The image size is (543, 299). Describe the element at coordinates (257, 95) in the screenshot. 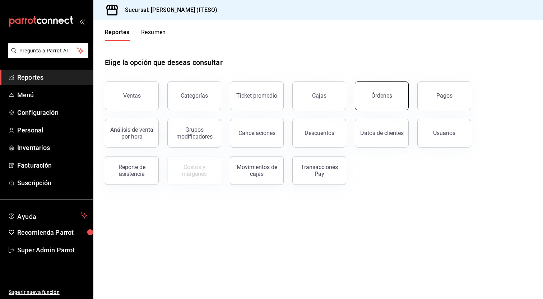

I see `div: Ticket promedio` at that location.